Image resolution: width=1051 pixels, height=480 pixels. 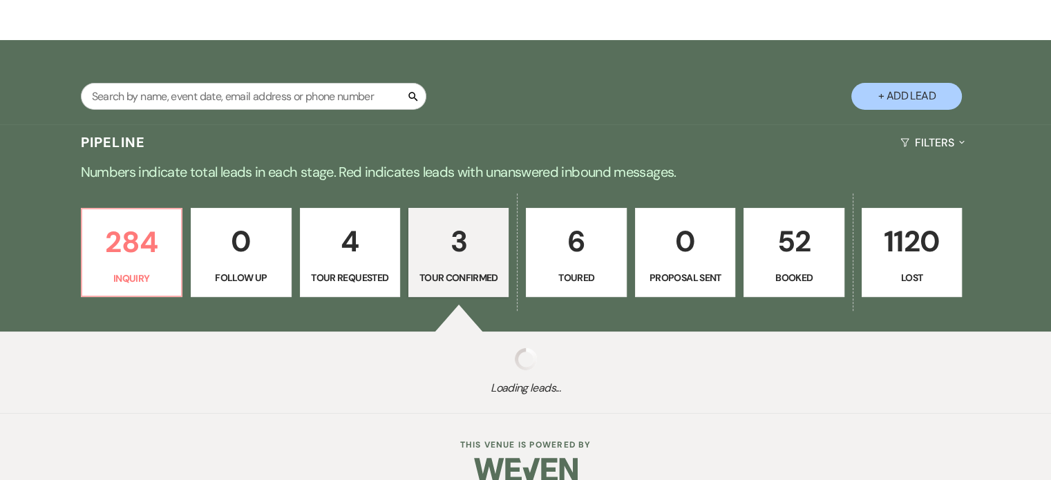 I want to click on p: 52, so click(x=793, y=241).